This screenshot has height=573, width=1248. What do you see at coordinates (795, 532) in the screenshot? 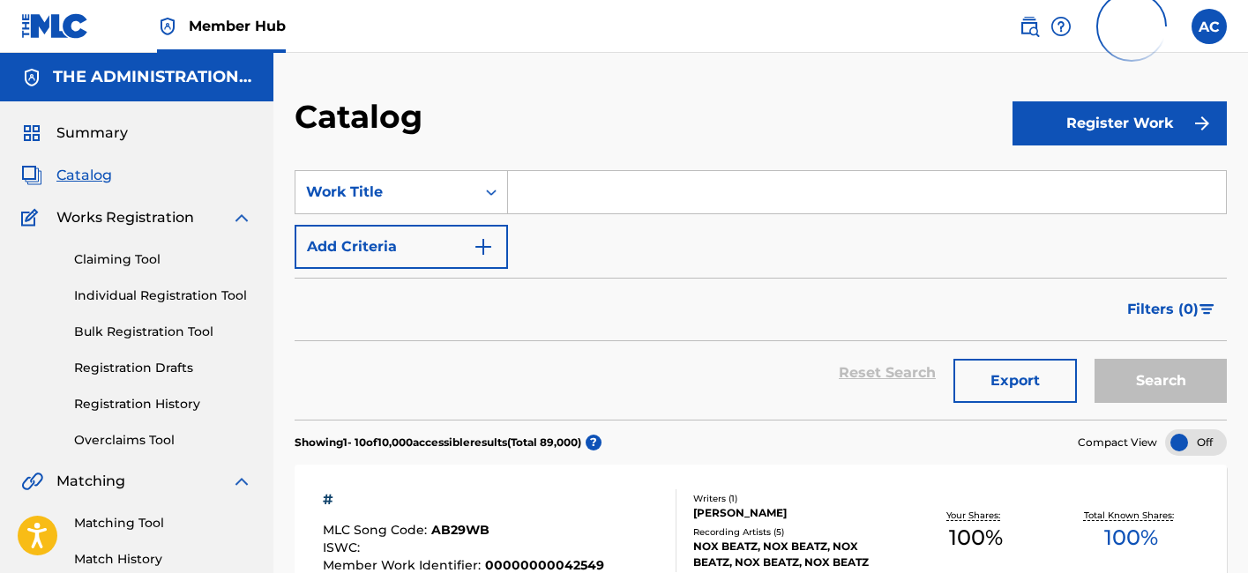
I see `div: Recording Artists ( 5 )` at bounding box center [795, 532].